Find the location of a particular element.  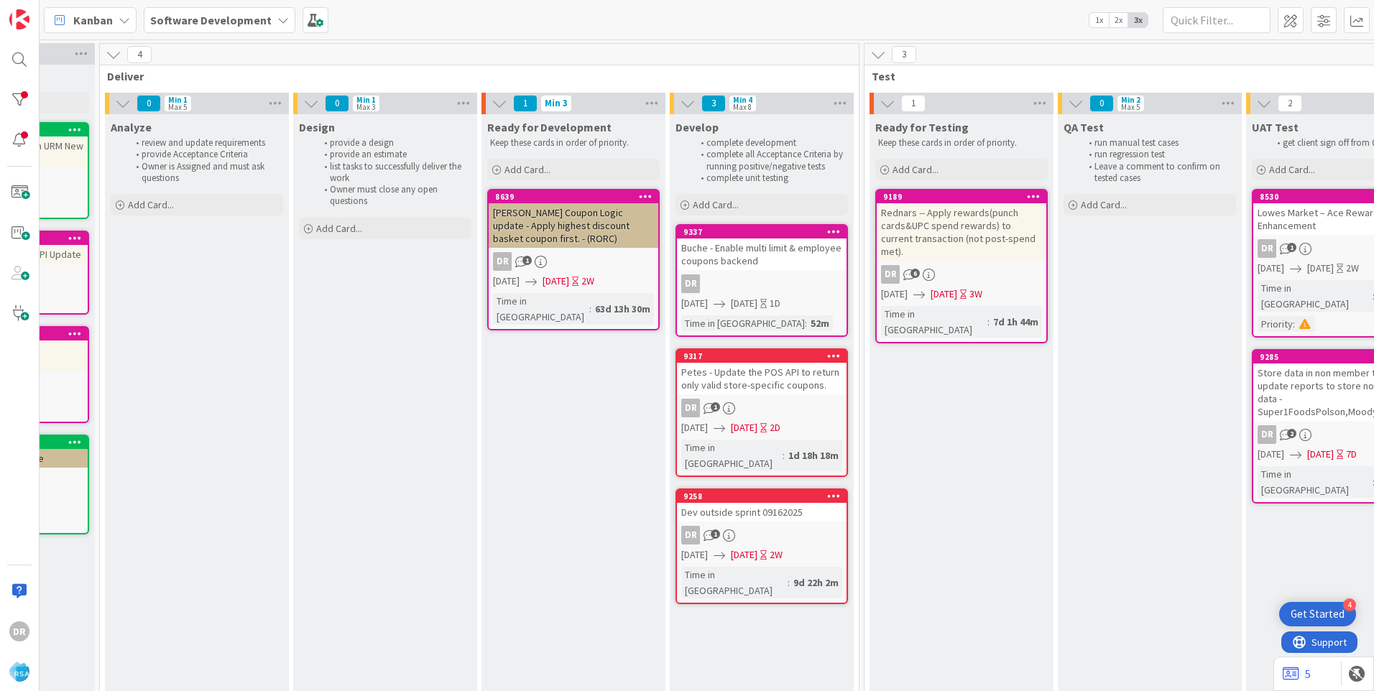

span: 4 is located at coordinates (139, 55).